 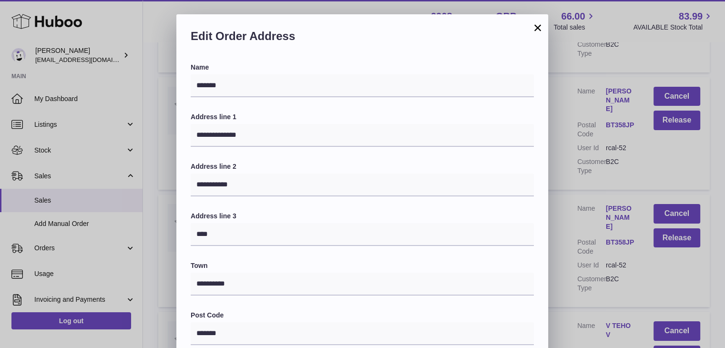 What do you see at coordinates (362, 315) in the screenshot?
I see `label: Post Code` at bounding box center [362, 315].